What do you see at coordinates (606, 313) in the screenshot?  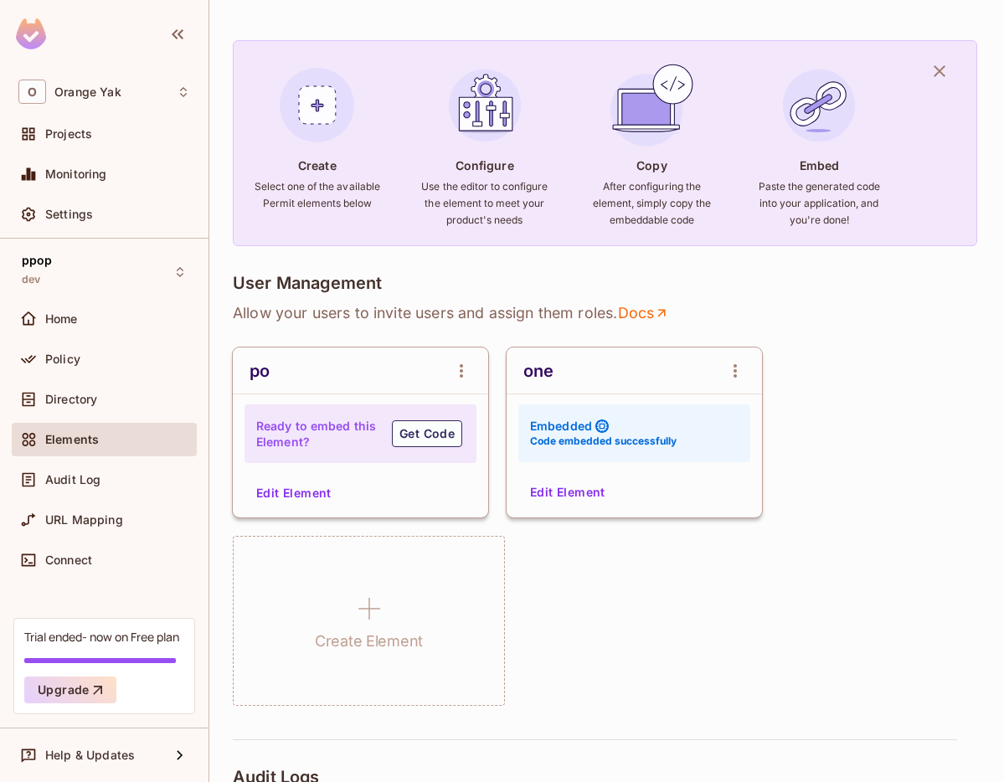 I see `p: Allow your users to invite users and assign them roles .` at bounding box center [606, 313].